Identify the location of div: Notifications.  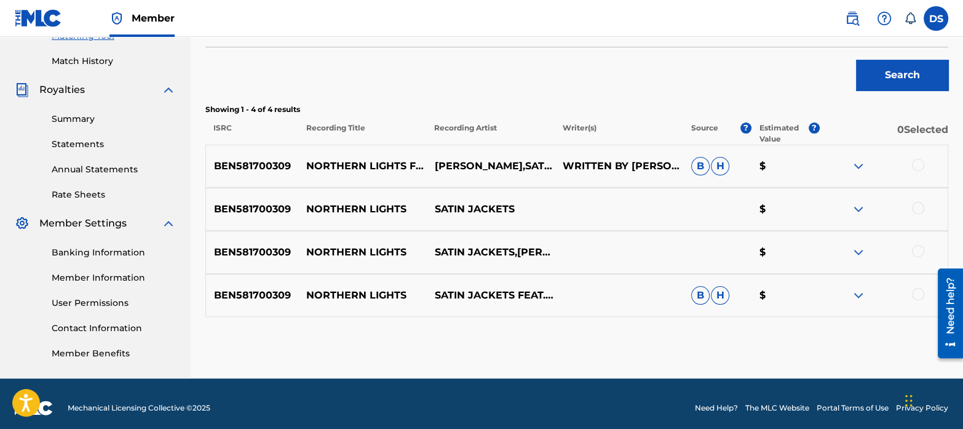
(910, 18).